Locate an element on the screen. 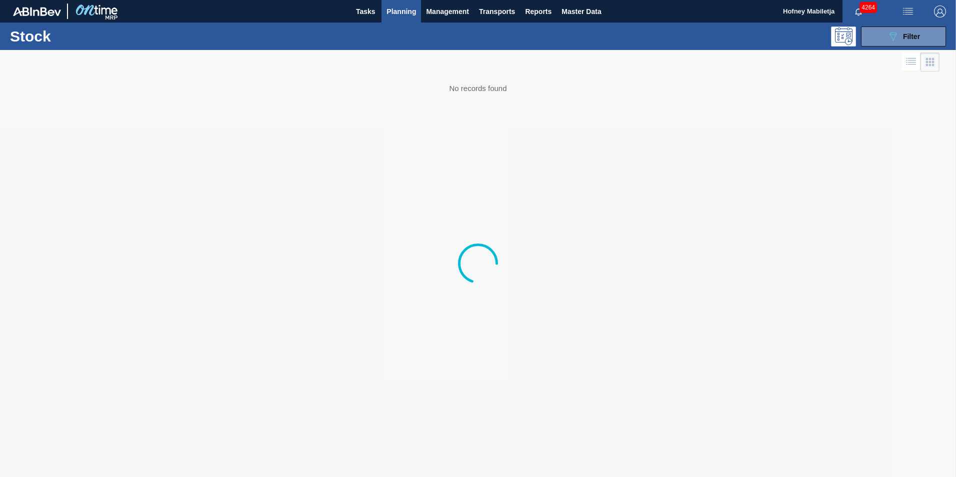  span: Filter is located at coordinates (911, 36).